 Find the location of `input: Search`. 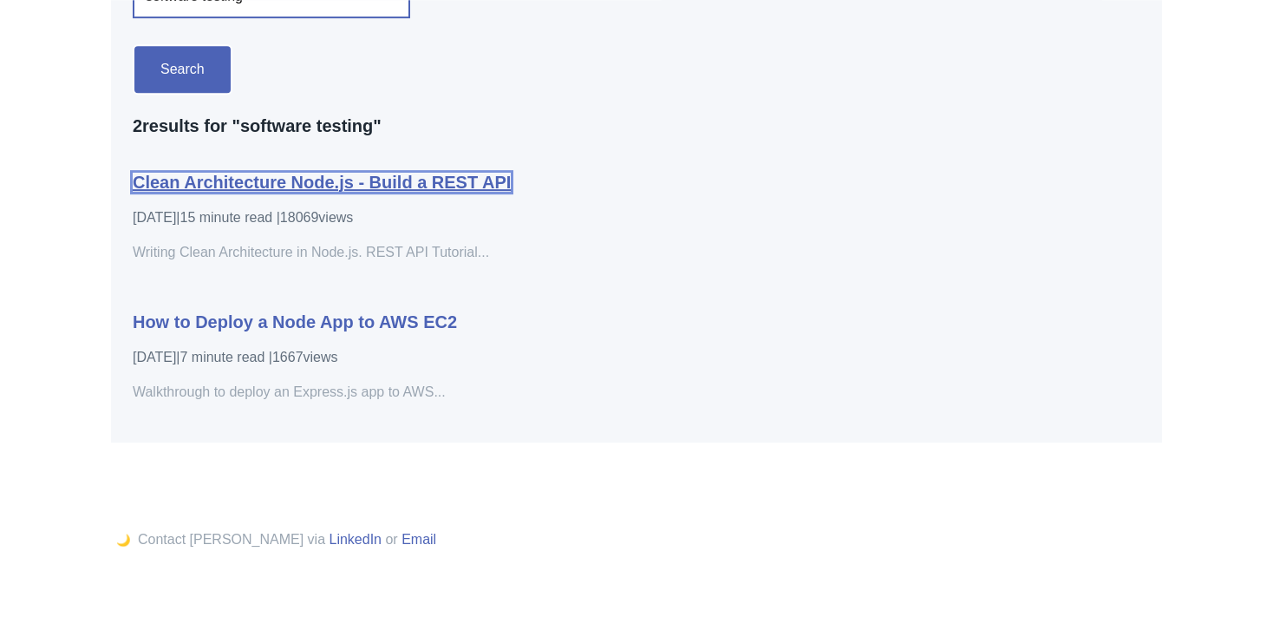

input: Search is located at coordinates (182, 69).